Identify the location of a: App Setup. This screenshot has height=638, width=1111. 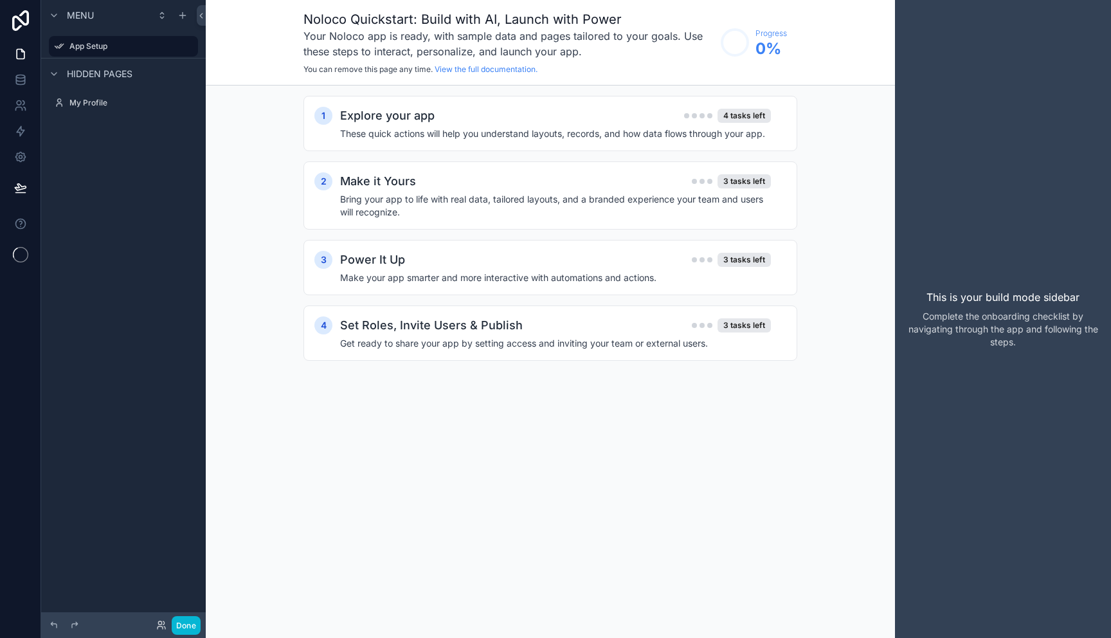
(123, 46).